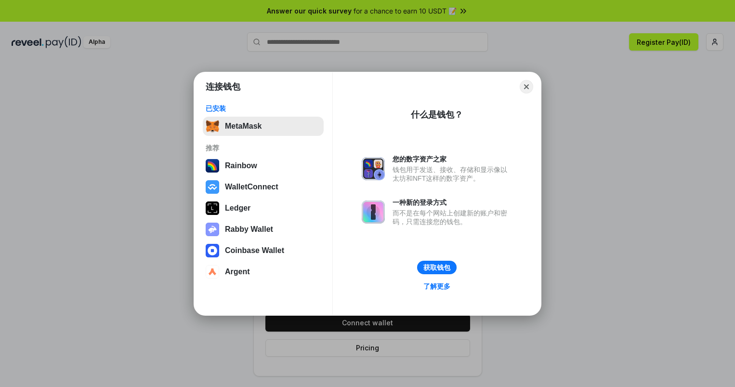 Image resolution: width=735 pixels, height=387 pixels. Describe the element at coordinates (263, 229) in the screenshot. I see `button: Rabby Wallet` at that location.